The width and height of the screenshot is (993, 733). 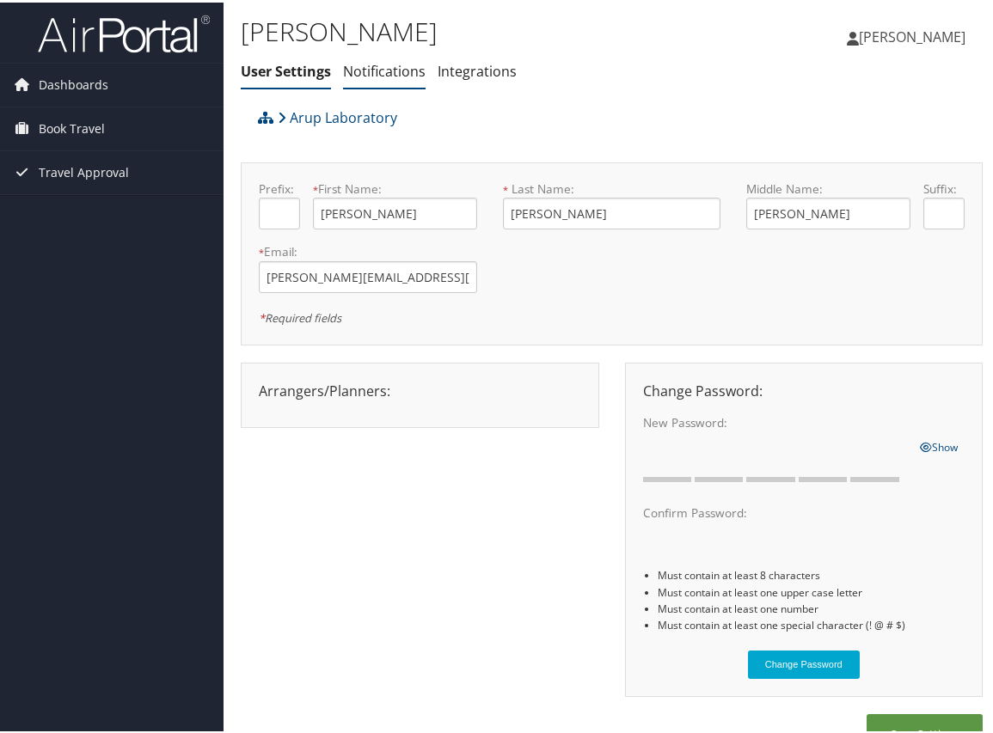 I want to click on li: Must contain at least one special character (! @ # $), so click(x=811, y=623).